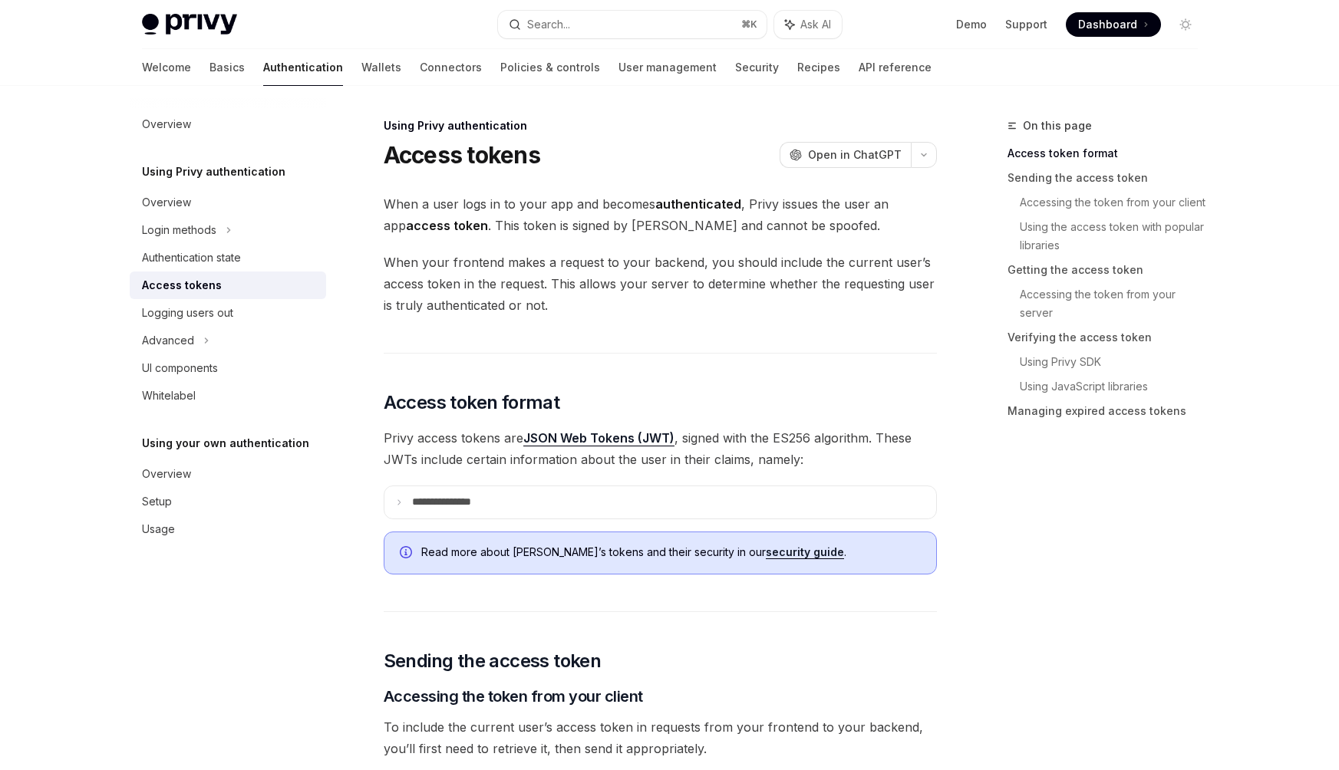  What do you see at coordinates (169, 396) in the screenshot?
I see `div: Whitelabel` at bounding box center [169, 396].